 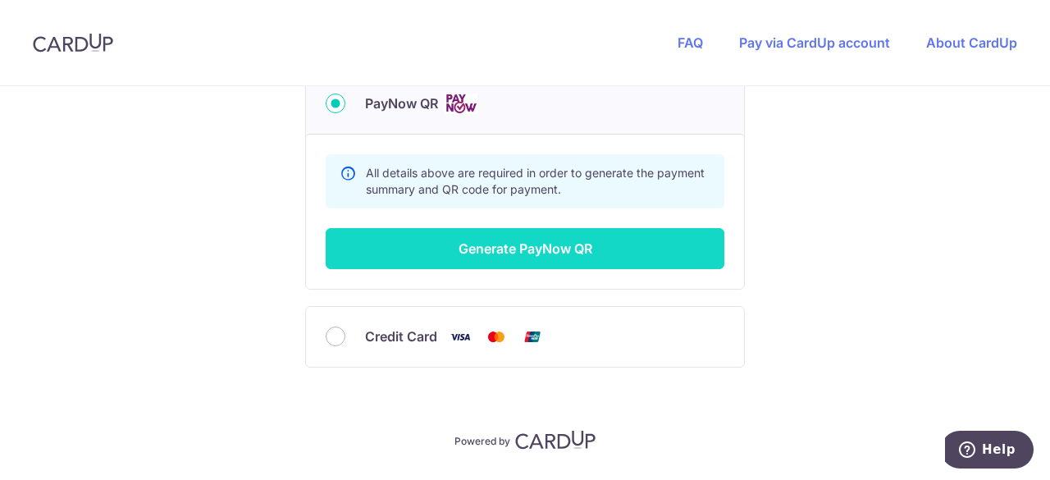 What do you see at coordinates (525, 248) in the screenshot?
I see `button: Generate PayNow QR` at bounding box center [525, 248].